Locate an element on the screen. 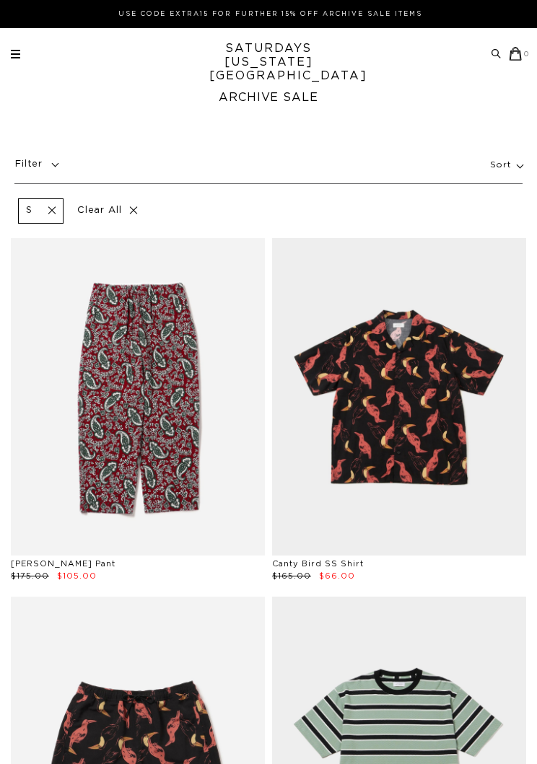 The height and width of the screenshot is (764, 537). small: 0 is located at coordinates (527, 54).